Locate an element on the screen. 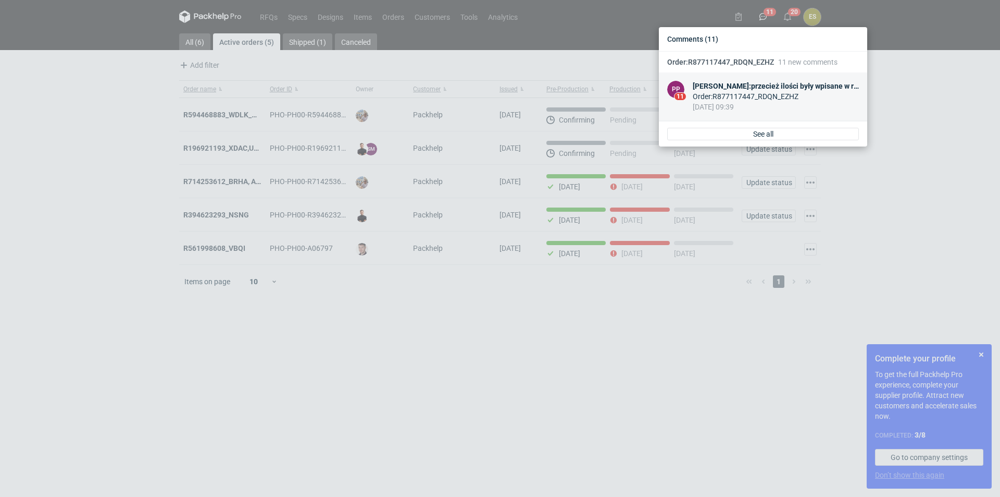  div: Paulina Pander is located at coordinates (676, 89).